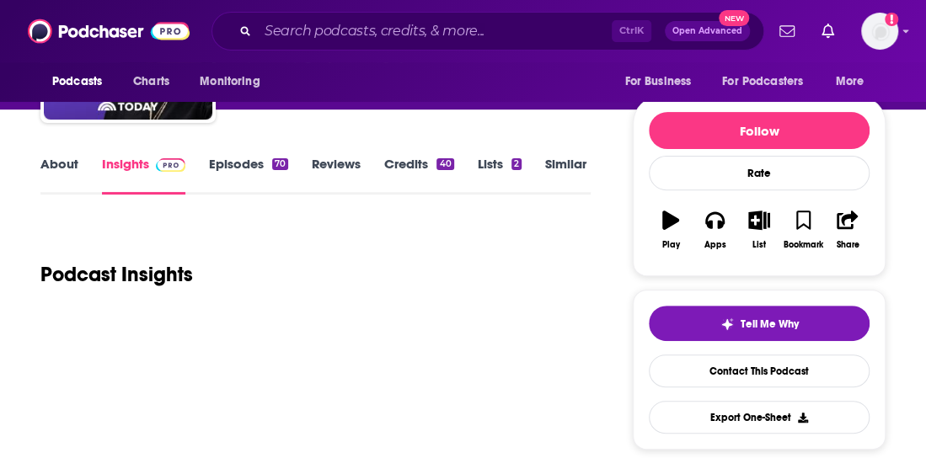  I want to click on a: InsightsPodchaser Pro, so click(143, 175).